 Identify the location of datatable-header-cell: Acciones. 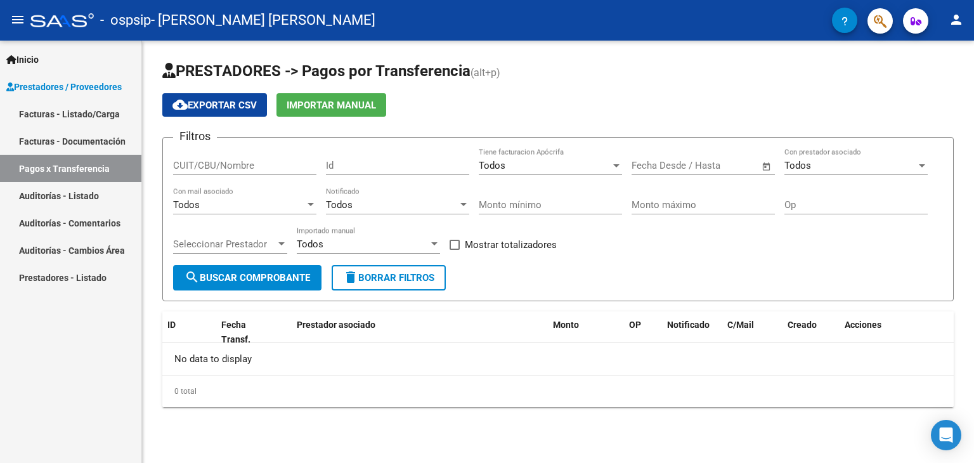
(897, 332).